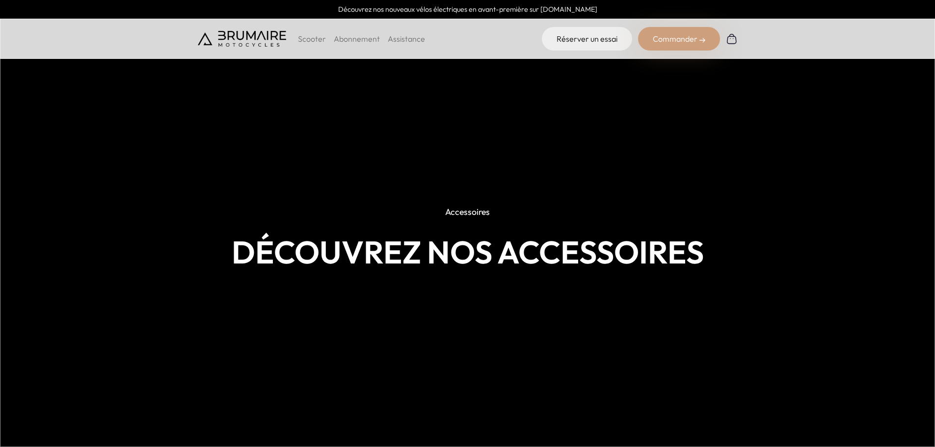  I want to click on img: right-arrow-2.png, so click(702, 40).